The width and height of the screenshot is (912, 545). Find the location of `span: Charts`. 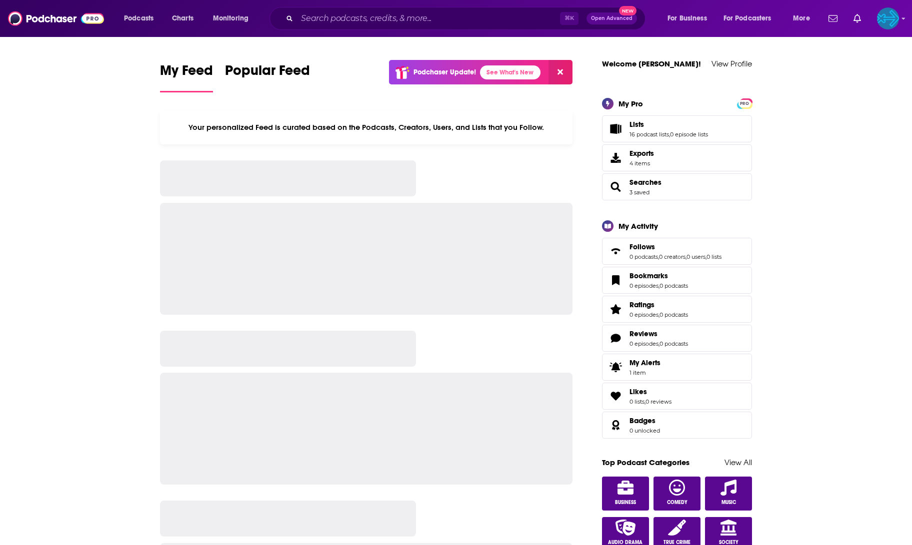

span: Charts is located at coordinates (182, 18).